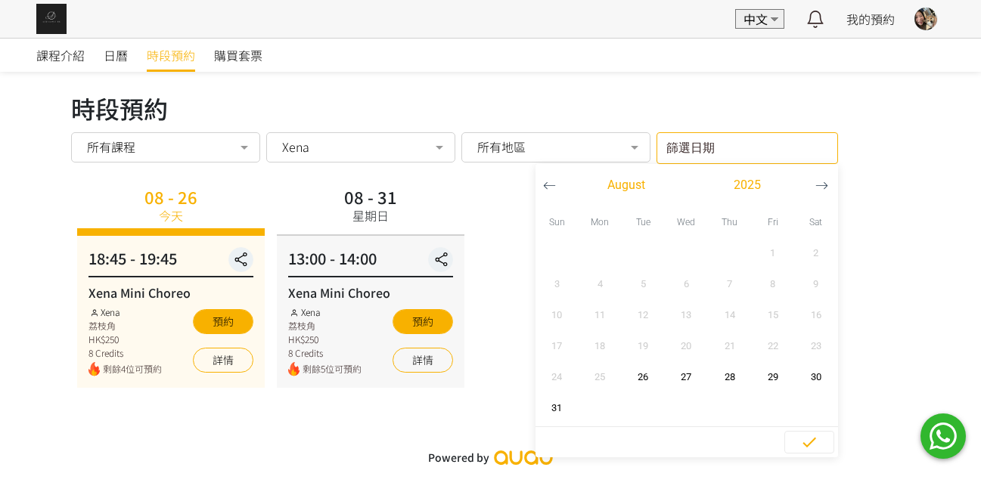 This screenshot has width=981, height=489. What do you see at coordinates (816, 346) in the screenshot?
I see `span: 23` at bounding box center [816, 346].